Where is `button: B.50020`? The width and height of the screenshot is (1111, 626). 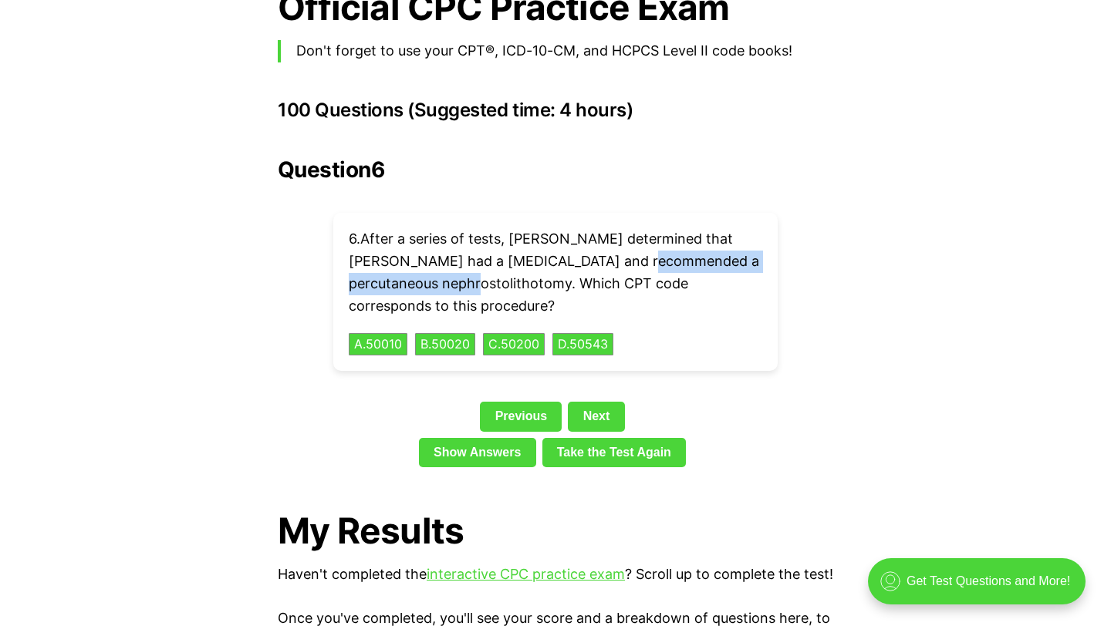 button: B.50020 is located at coordinates (445, 345).